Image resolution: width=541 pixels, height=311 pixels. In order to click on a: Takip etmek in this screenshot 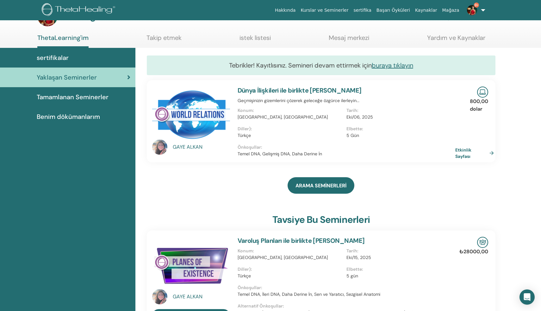, I will do `click(164, 40)`.